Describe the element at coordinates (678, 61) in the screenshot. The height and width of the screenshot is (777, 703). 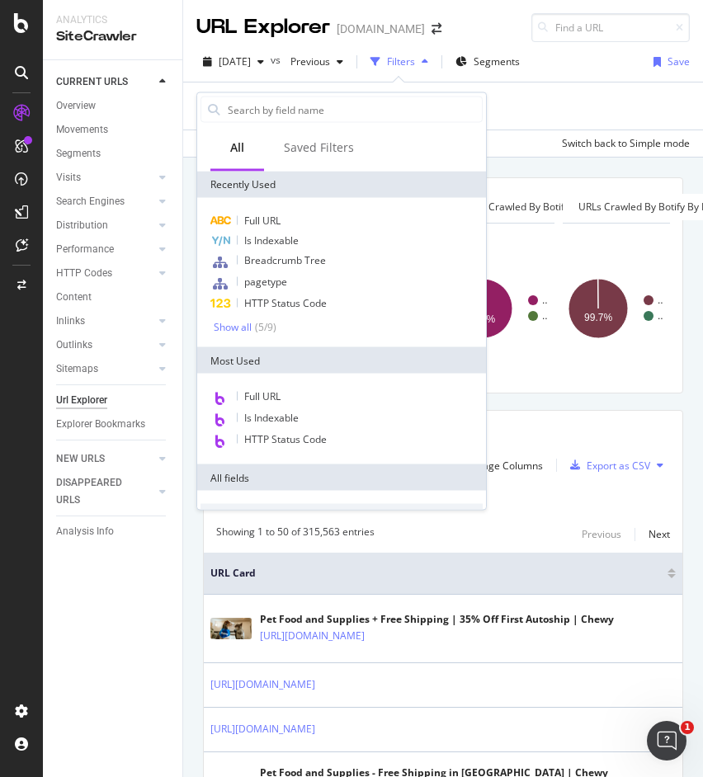
I see `div: Save` at that location.